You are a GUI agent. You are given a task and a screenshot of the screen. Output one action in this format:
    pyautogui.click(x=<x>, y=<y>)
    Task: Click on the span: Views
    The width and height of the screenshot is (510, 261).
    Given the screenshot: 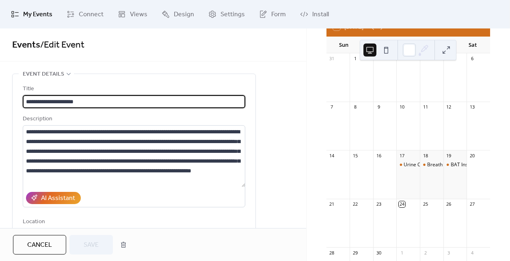 What is the action you would take?
    pyautogui.click(x=138, y=15)
    